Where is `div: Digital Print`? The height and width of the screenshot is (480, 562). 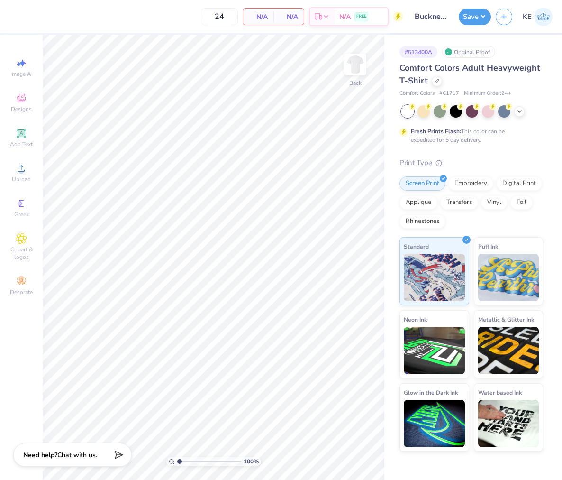
div: Digital Print is located at coordinates (519, 184).